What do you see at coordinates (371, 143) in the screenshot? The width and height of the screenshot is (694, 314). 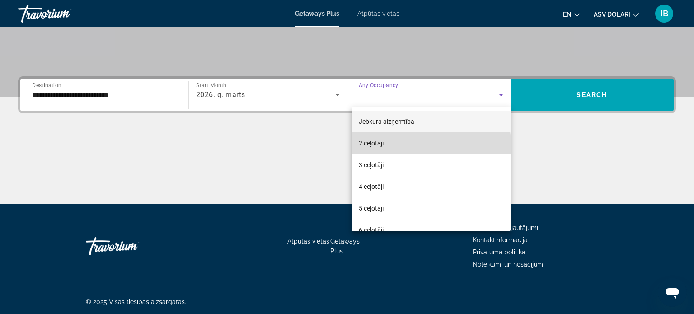 I see `font: 2 ceļotāji` at bounding box center [371, 143].